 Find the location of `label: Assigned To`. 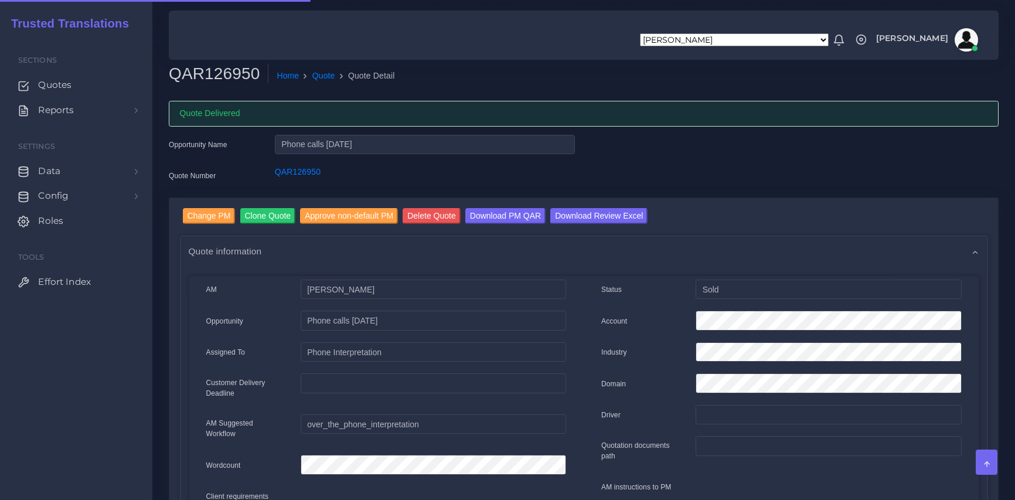

label: Assigned To is located at coordinates (226, 352).